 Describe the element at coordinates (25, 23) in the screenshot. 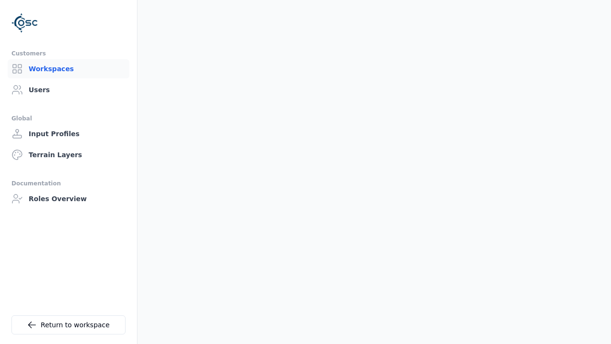

I see `img: Logo` at that location.